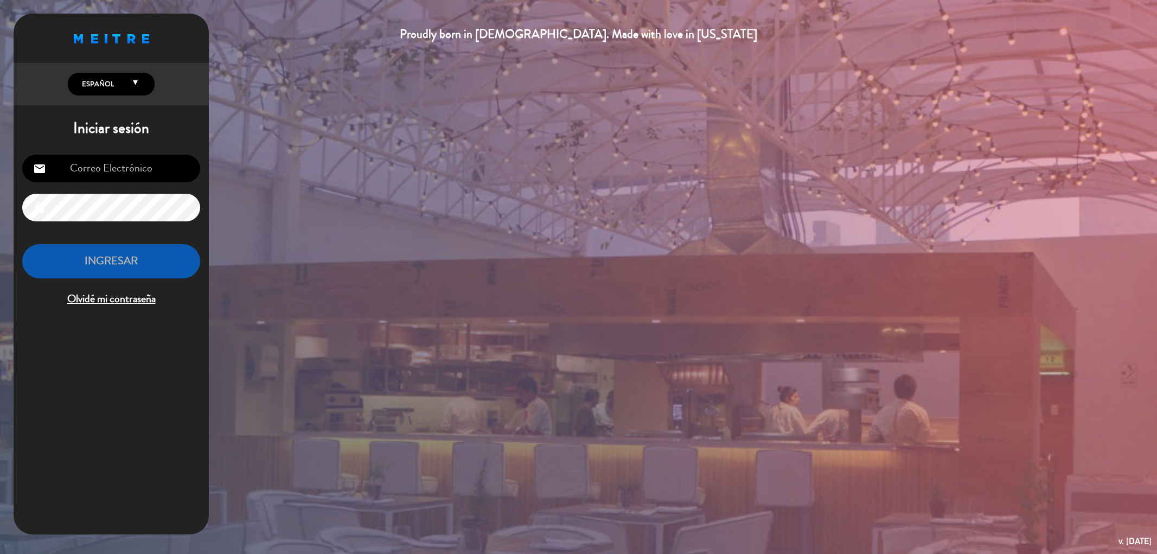 The width and height of the screenshot is (1157, 554). I want to click on i: lock, so click(40, 208).